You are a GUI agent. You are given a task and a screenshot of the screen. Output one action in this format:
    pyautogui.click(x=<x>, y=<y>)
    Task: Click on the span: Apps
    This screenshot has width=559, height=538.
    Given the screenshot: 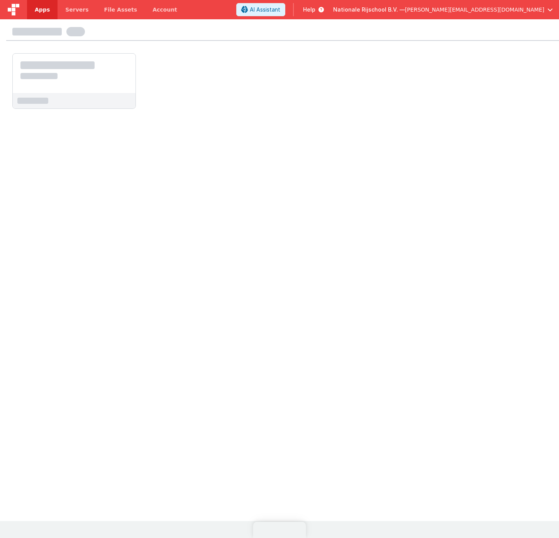 What is the action you would take?
    pyautogui.click(x=42, y=10)
    